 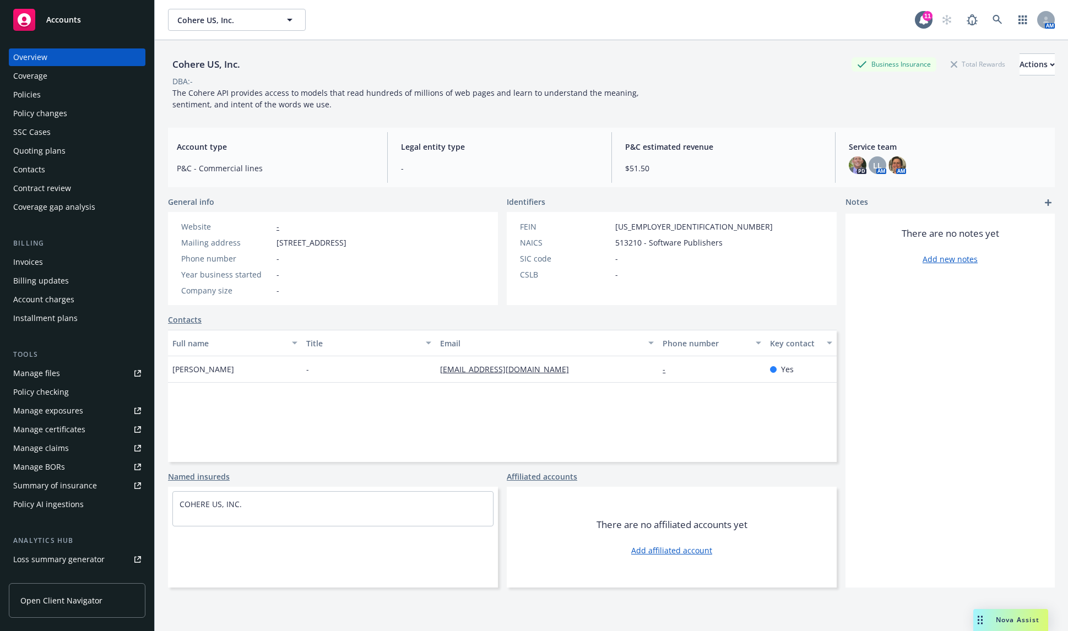 What do you see at coordinates (199, 476) in the screenshot?
I see `a: Named insureds` at bounding box center [199, 476].